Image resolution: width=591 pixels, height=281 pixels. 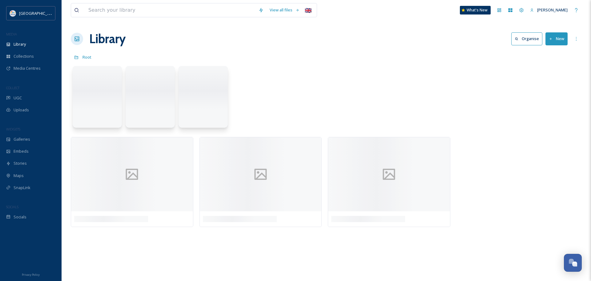 I want to click on span: UGC, so click(x=18, y=98).